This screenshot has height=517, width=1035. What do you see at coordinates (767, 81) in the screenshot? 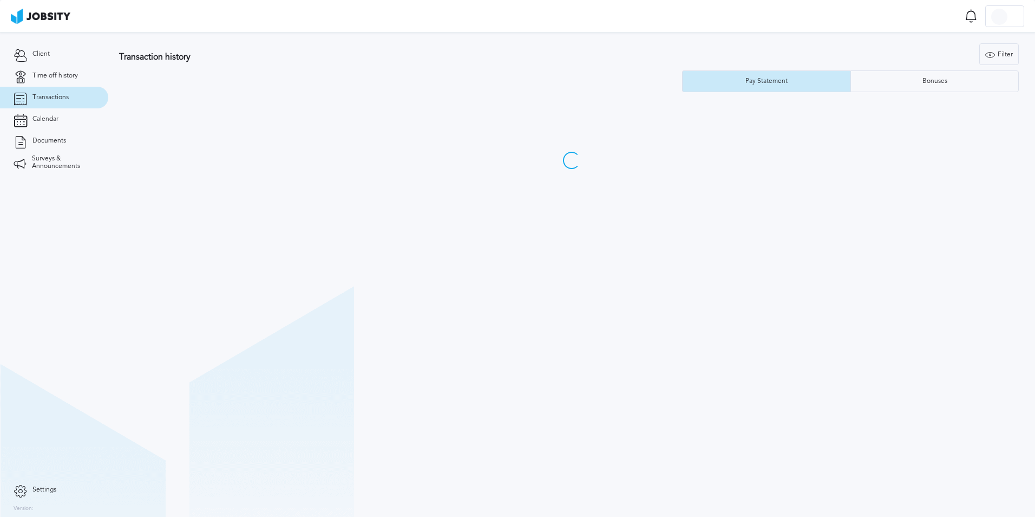
I see `div: Pay Statement` at bounding box center [767, 81].